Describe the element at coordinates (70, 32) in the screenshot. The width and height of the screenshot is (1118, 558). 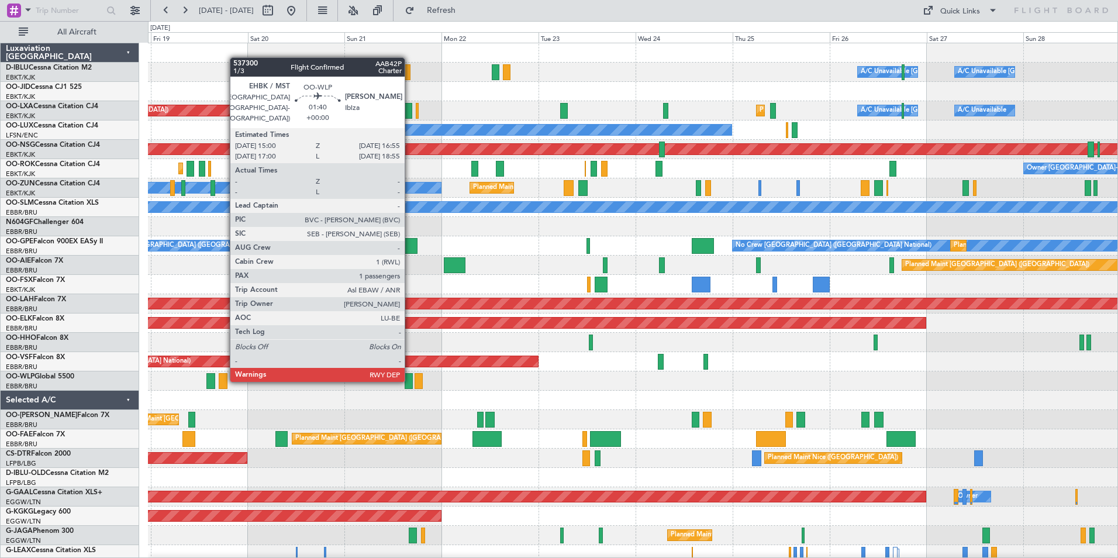
I see `button: All Aircraft` at that location.